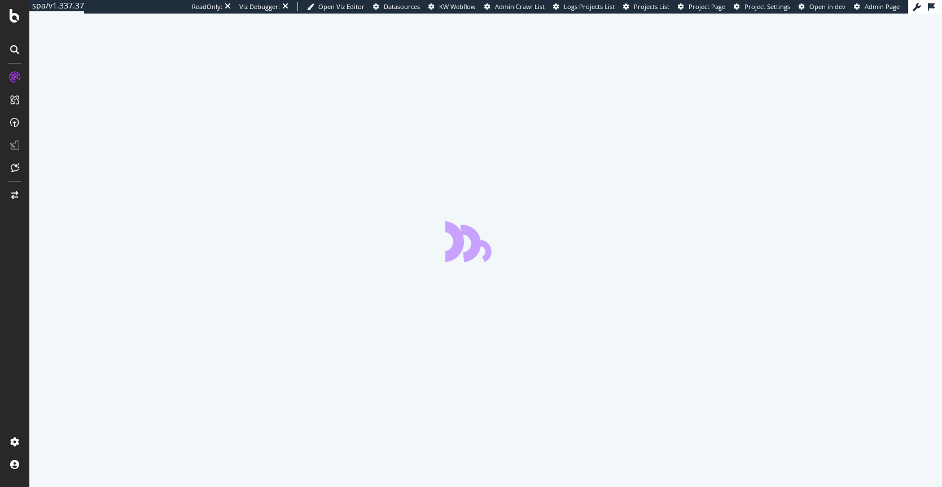  Describe the element at coordinates (336, 7) in the screenshot. I see `a: Open Viz Editor` at that location.